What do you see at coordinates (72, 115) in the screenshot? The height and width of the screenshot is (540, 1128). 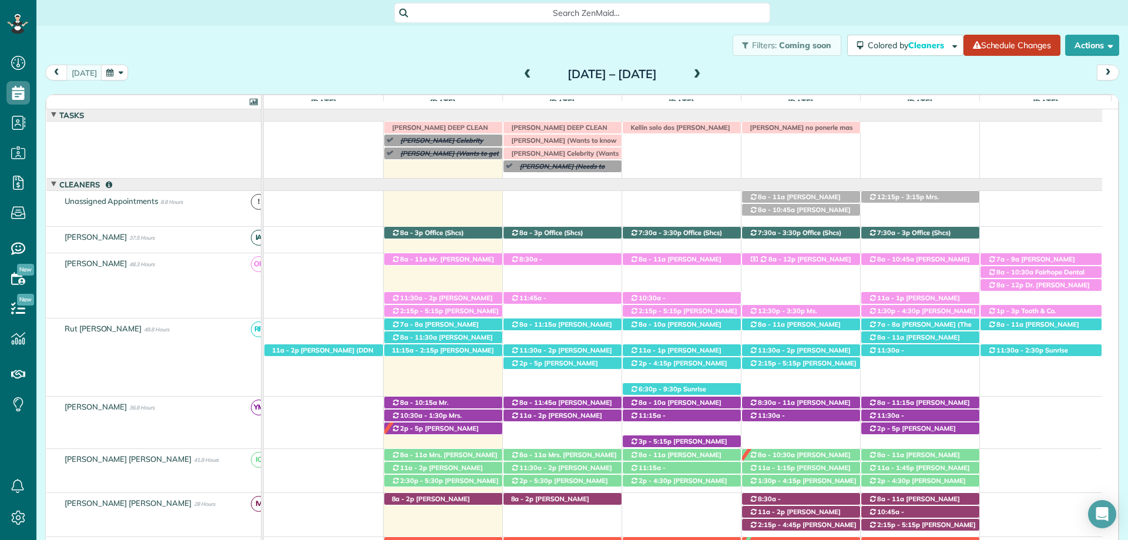 I see `span: Tasks` at bounding box center [72, 115].